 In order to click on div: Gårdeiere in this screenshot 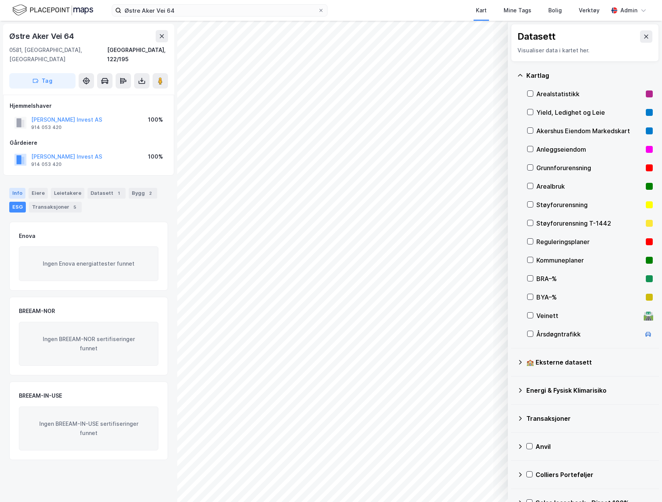, I will do `click(89, 143)`.